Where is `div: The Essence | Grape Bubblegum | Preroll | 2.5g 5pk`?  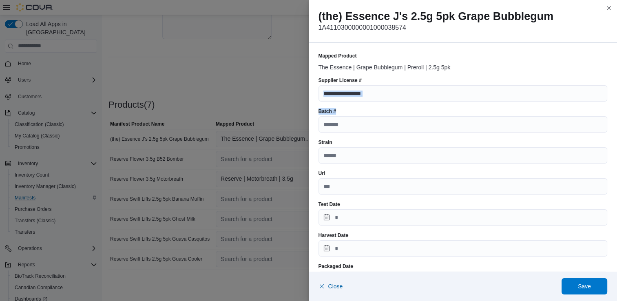
div: The Essence | Grape Bubblegum | Preroll | 2.5g 5pk is located at coordinates (463, 66).